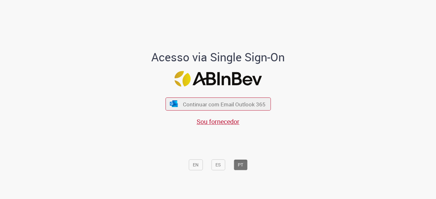 This screenshot has width=436, height=199. What do you see at coordinates (218, 121) in the screenshot?
I see `a: Sou fornecedor` at bounding box center [218, 121].